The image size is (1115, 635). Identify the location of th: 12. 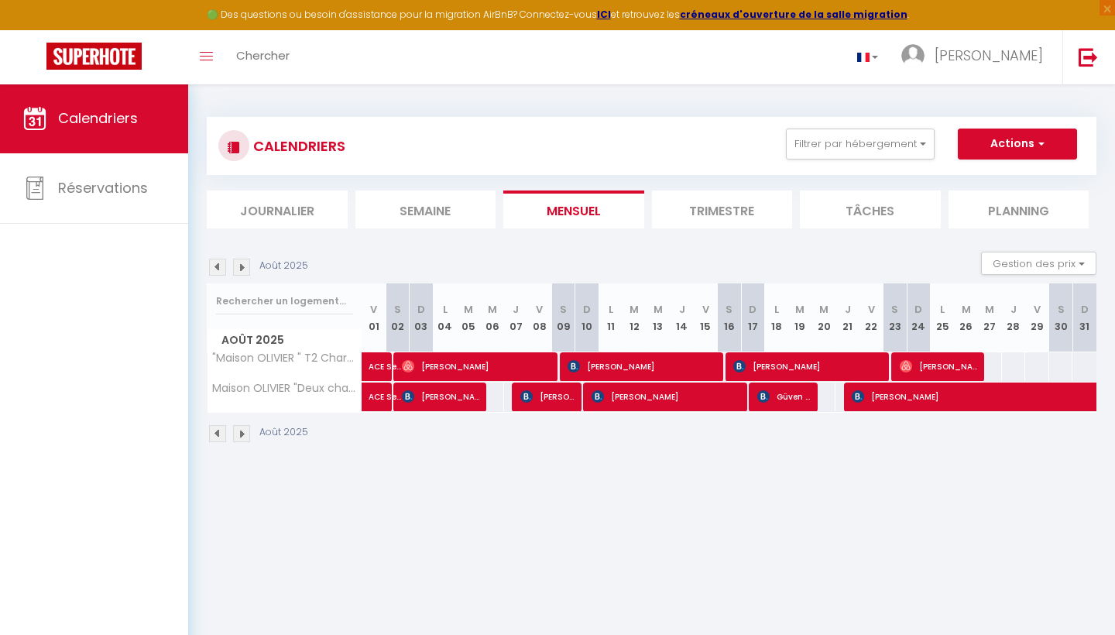
(634, 318).